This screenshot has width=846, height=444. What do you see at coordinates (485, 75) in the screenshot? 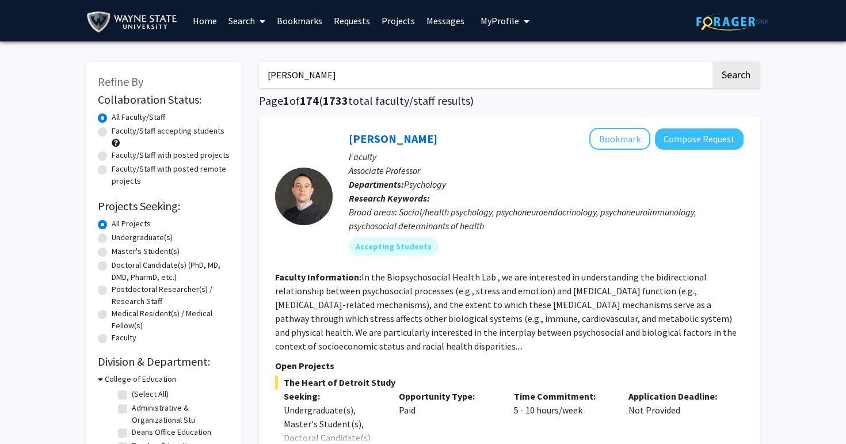
I see `input: Search Keywords` at bounding box center [485, 75].